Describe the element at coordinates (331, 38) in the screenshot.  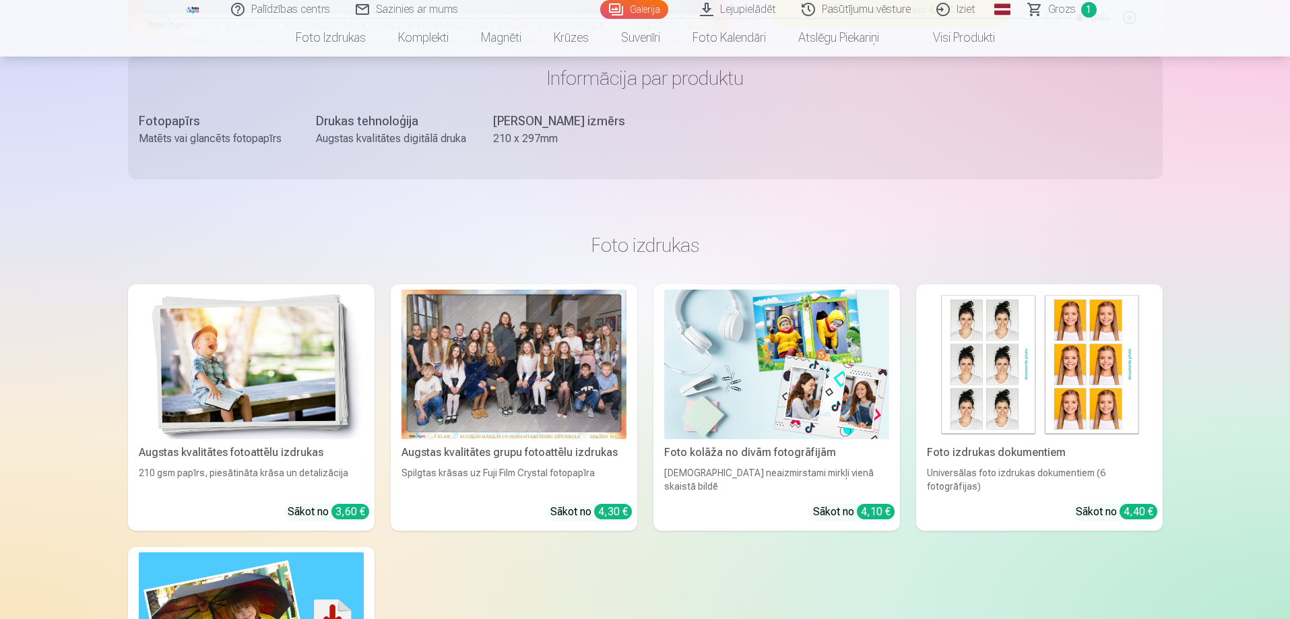
I see `a: Foto izdrukas` at that location.